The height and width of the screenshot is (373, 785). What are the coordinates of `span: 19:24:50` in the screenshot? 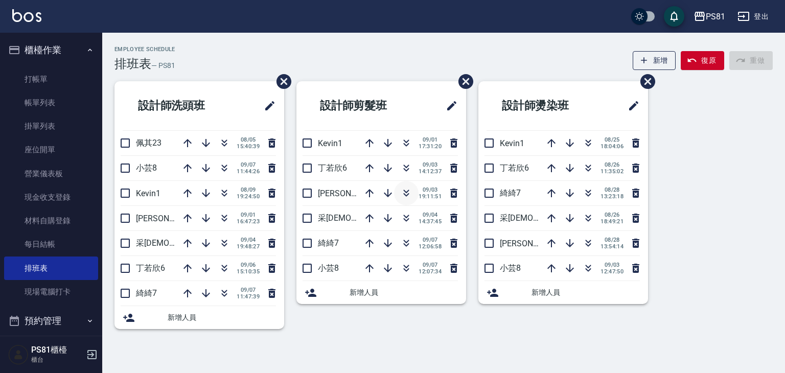 It's located at (248, 196).